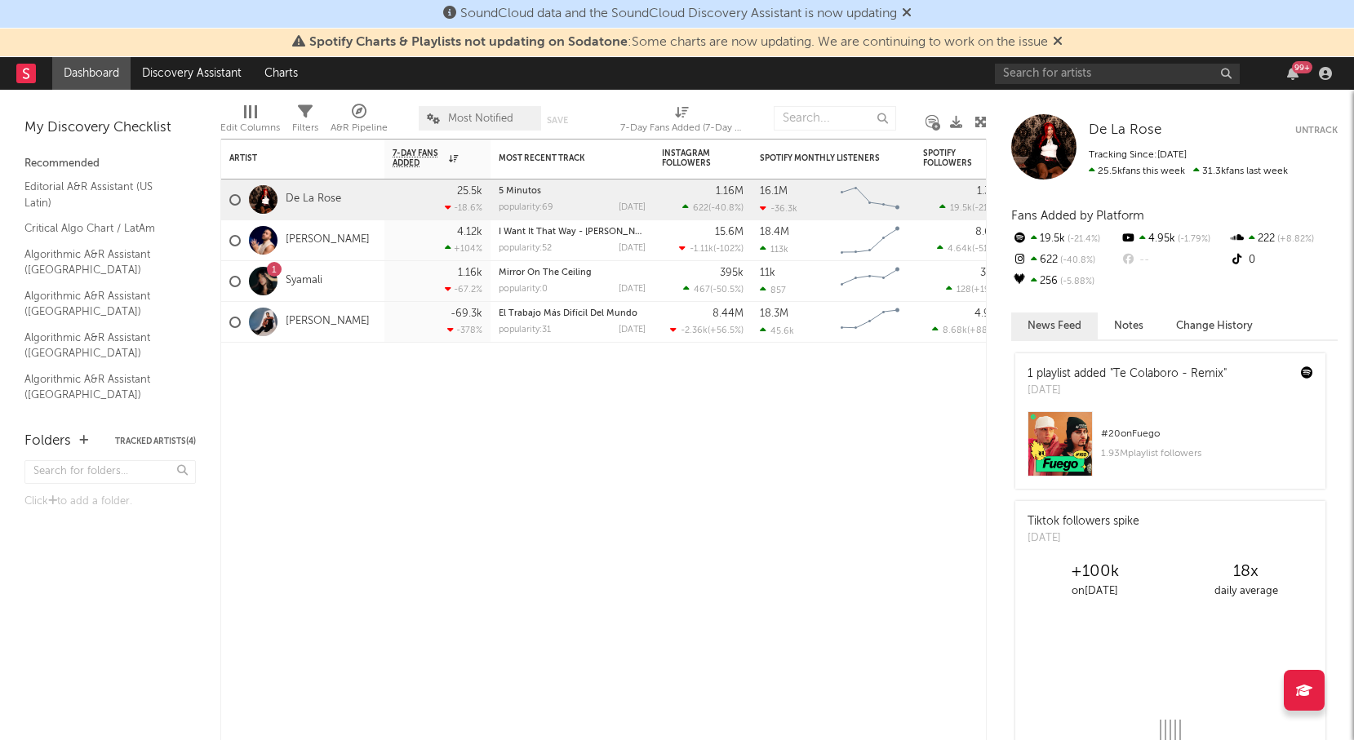  What do you see at coordinates (304, 281) in the screenshot?
I see `a: Syamali` at bounding box center [304, 281].